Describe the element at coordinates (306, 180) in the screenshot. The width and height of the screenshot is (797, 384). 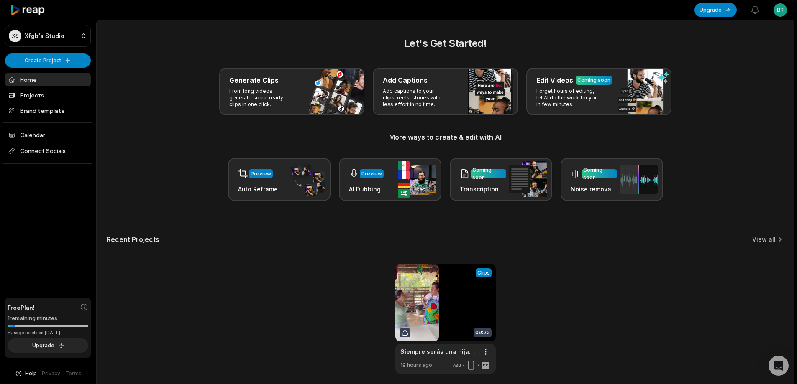
I see `img: auto_reframe.png` at that location.